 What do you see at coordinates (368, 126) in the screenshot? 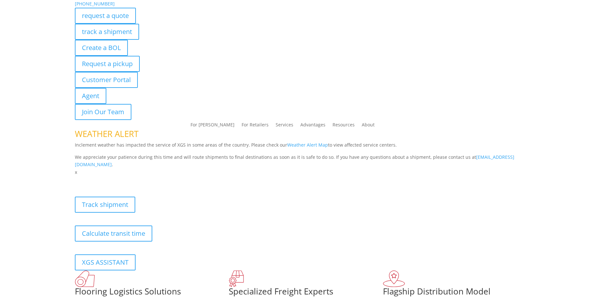
I see `a: About` at bounding box center [368, 126].